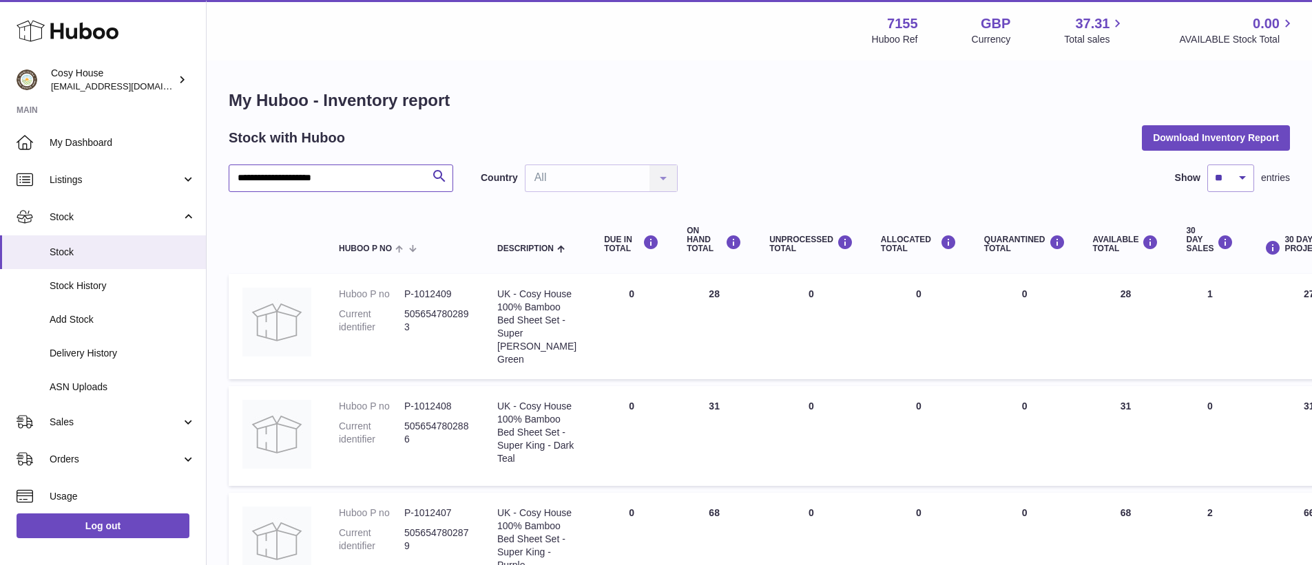 The width and height of the screenshot is (1312, 565). I want to click on div: Huboo Ref, so click(895, 39).